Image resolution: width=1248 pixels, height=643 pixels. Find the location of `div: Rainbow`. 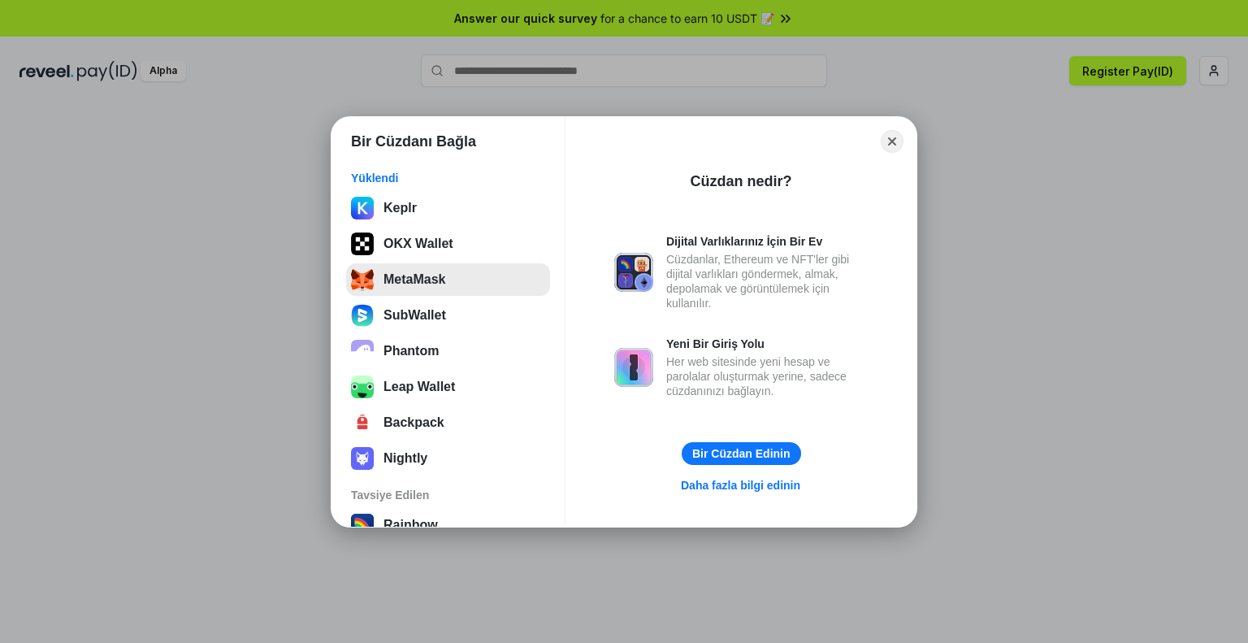

div: Rainbow is located at coordinates (410, 525).